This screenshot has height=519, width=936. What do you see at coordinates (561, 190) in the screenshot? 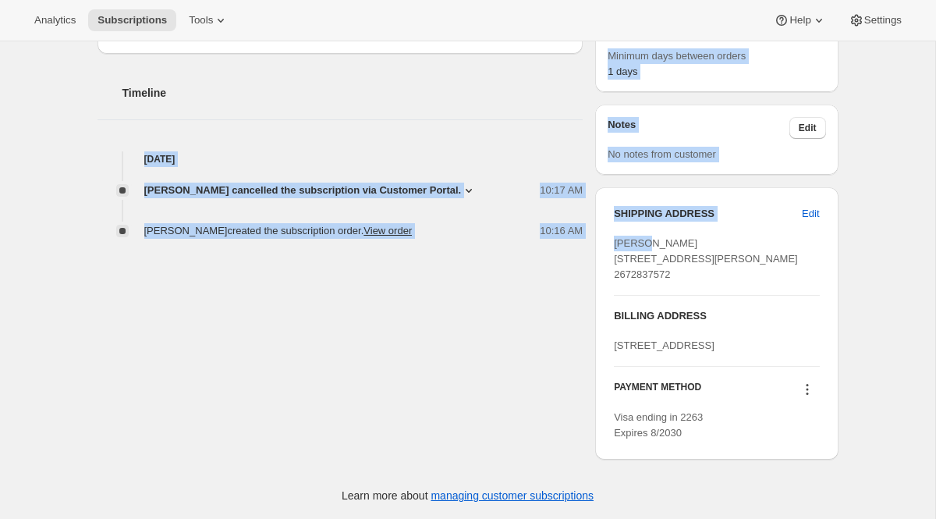
I see `span: 10:17 AM` at bounding box center [561, 190].